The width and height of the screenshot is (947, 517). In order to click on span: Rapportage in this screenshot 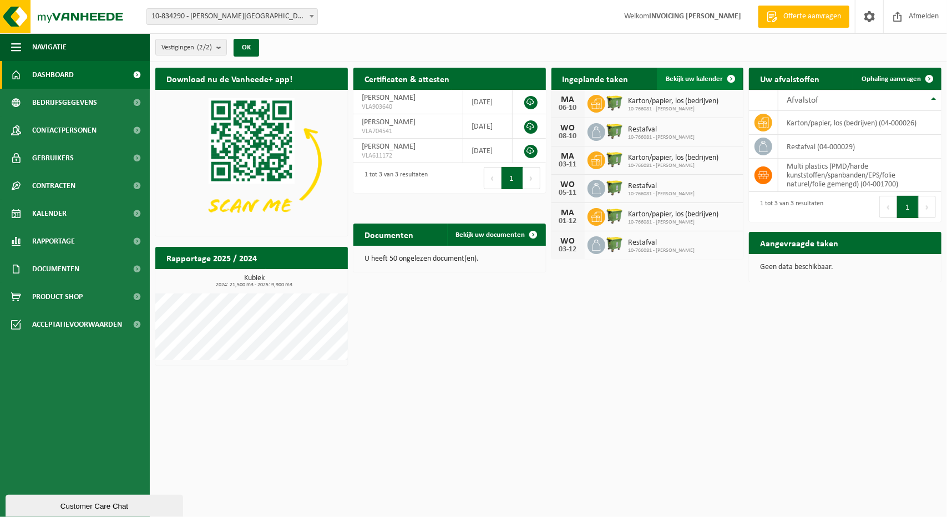, I will do `click(53, 241)`.